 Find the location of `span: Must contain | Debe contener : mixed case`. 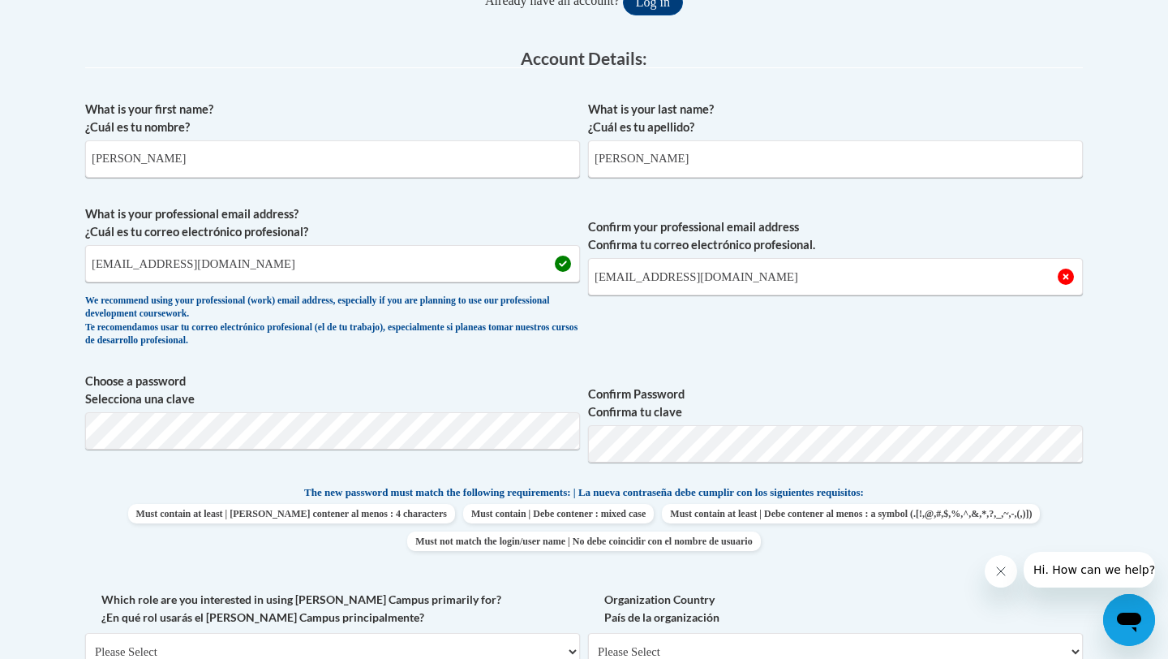

span: Must contain | Debe contener : mixed case is located at coordinates (558, 514).